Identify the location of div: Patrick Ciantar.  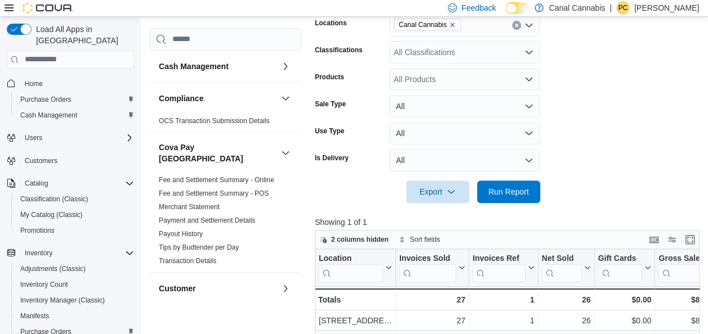
(623, 8).